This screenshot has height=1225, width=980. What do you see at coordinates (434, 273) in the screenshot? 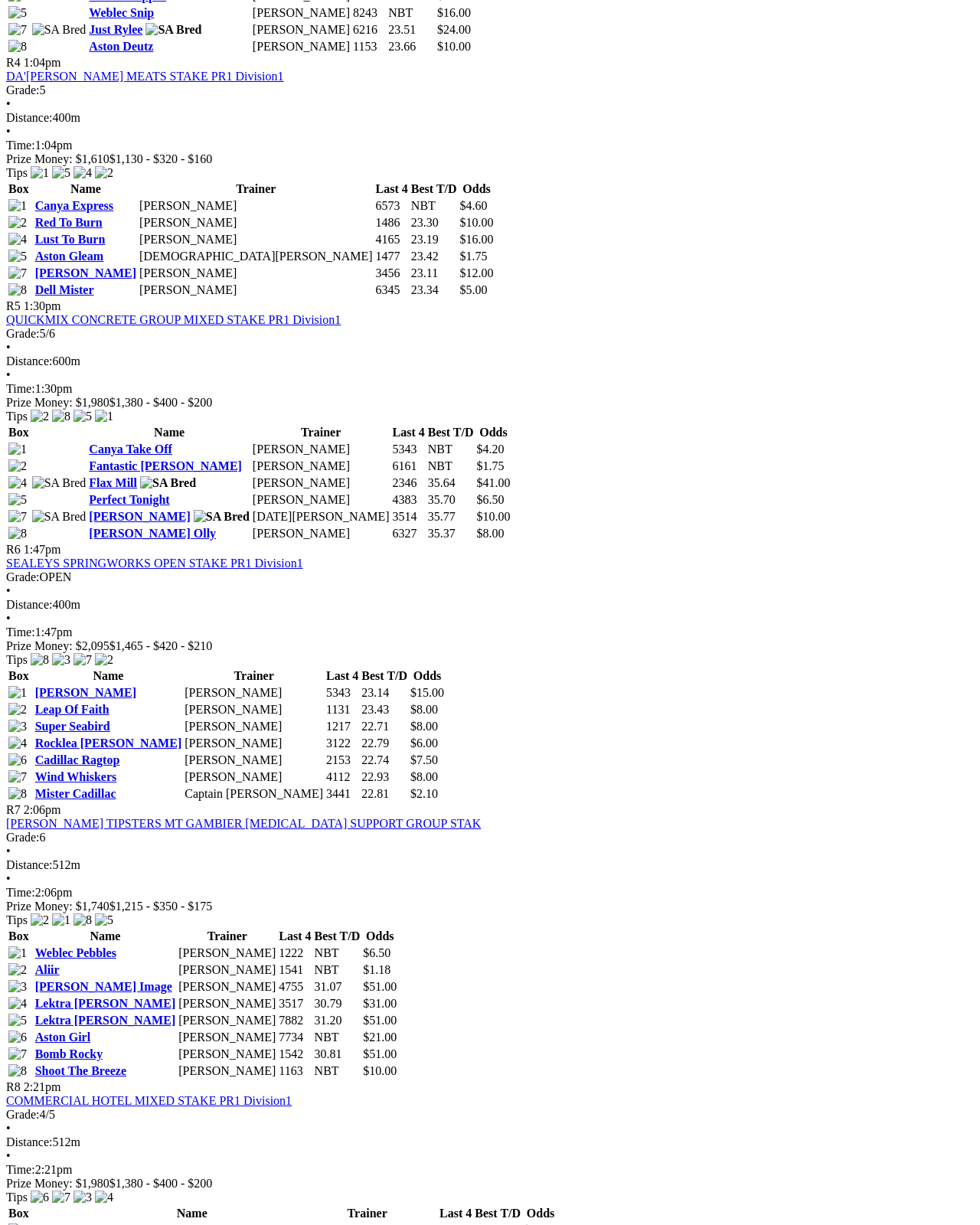
I see `td: 23.11` at bounding box center [434, 273].